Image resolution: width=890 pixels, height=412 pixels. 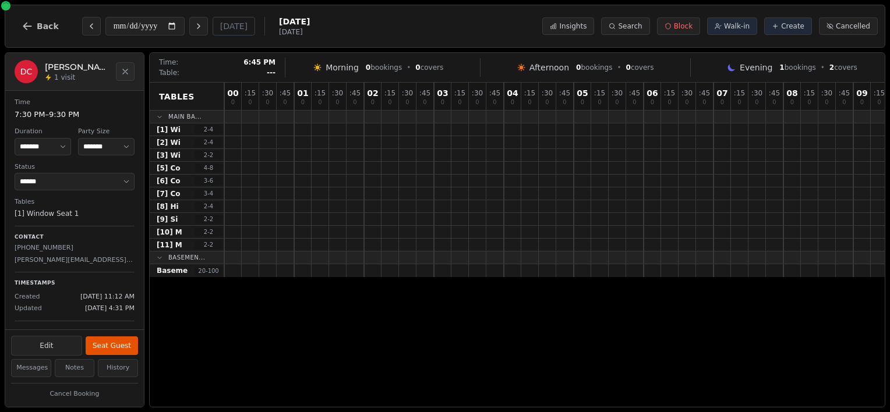 What do you see at coordinates (75, 394) in the screenshot?
I see `button: Cancel Booking` at bounding box center [75, 394].